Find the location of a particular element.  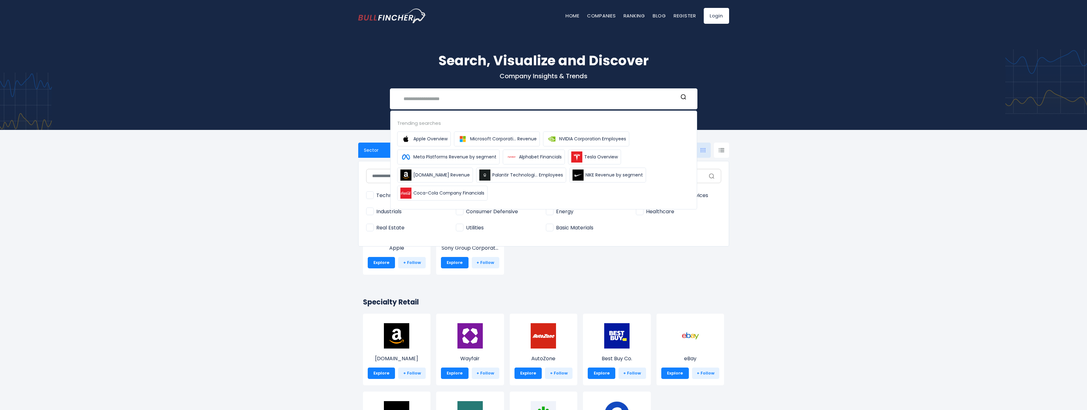

span: Healthcare is located at coordinates (655, 212).